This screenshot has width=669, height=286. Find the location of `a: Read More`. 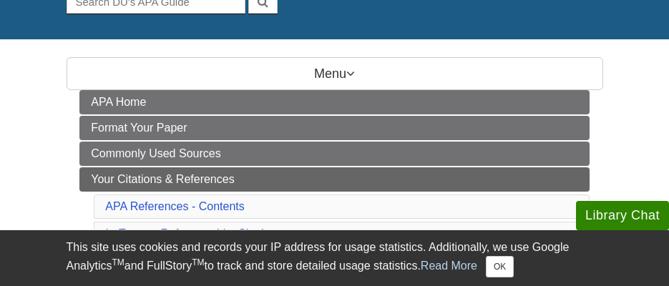

a: Read More is located at coordinates (448, 265).